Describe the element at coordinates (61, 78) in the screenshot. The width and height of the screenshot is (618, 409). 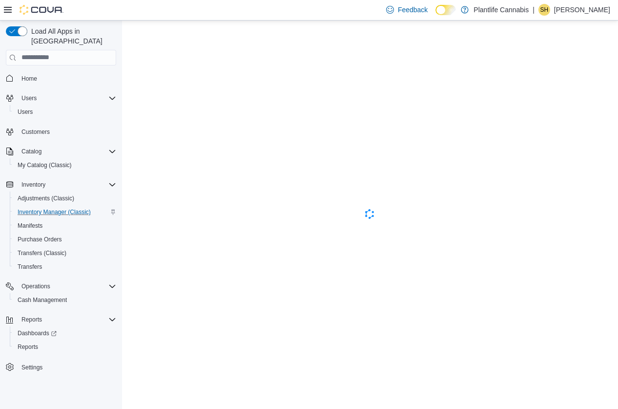
I see `button: Home` at that location.